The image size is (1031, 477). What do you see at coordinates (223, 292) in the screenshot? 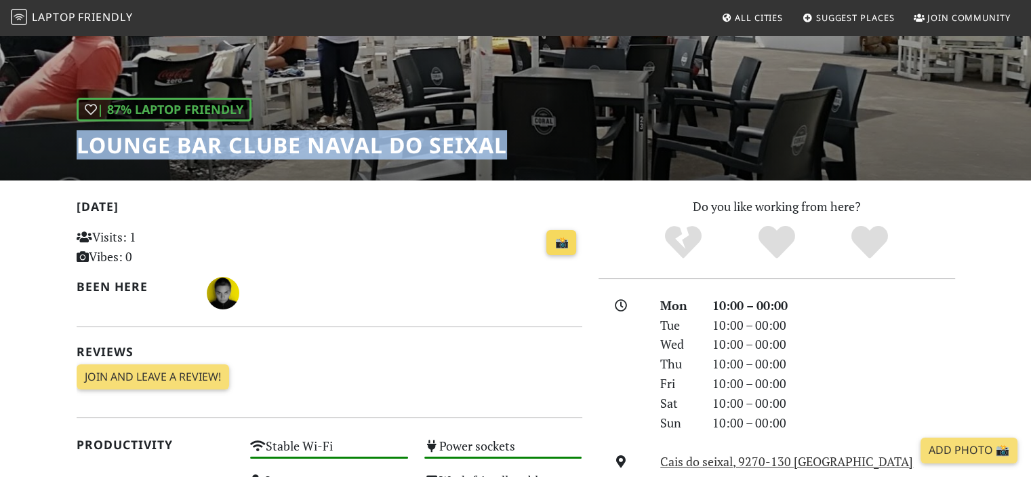
I see `span: Marija Jeremic` at bounding box center [223, 292].